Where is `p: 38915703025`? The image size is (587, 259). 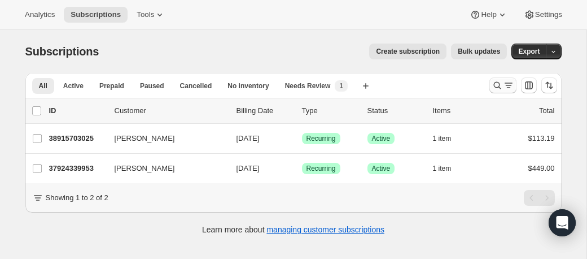
p: 38915703025 is located at coordinates (77, 138).